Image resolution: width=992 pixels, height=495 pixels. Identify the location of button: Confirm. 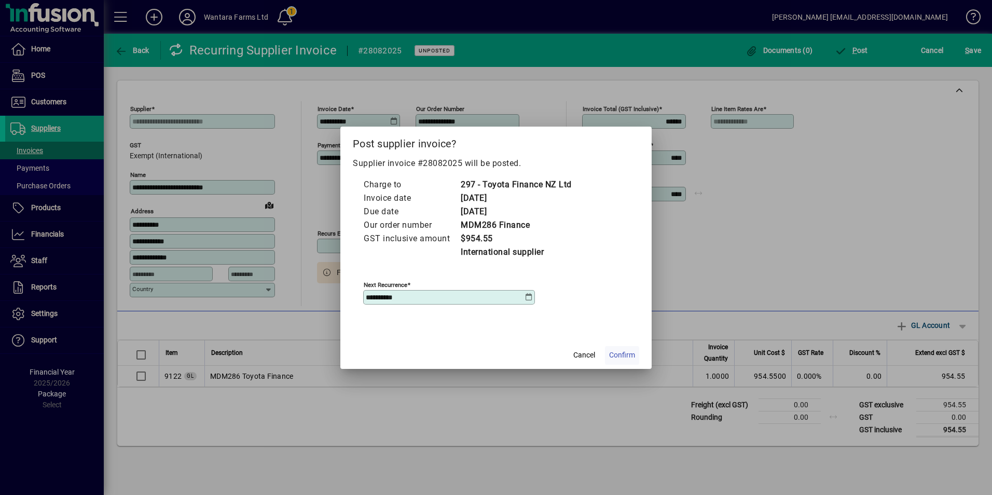
(622, 355).